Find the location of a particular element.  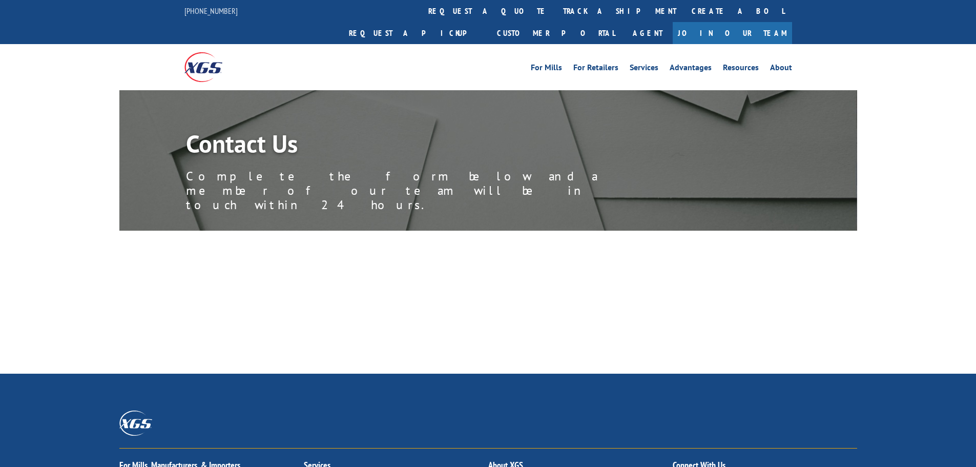

a: For Retailers is located at coordinates (596, 69).